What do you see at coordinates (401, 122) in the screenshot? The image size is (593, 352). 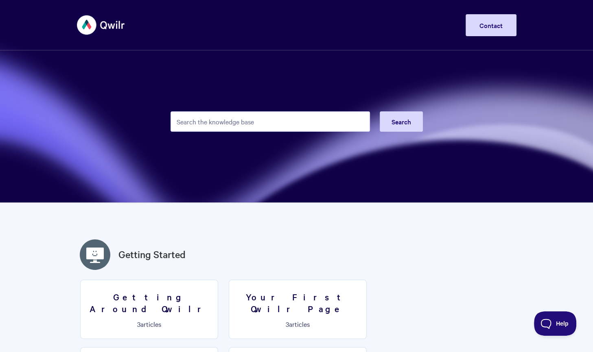 I see `button: Search` at bounding box center [401, 122].